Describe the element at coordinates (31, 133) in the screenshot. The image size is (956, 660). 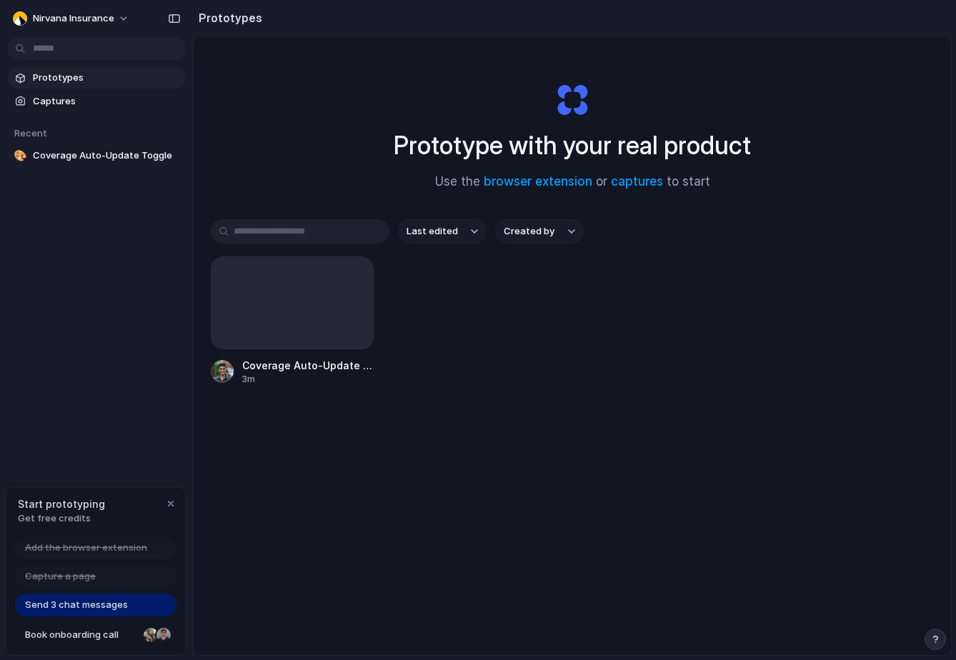
I see `span: Recent` at that location.